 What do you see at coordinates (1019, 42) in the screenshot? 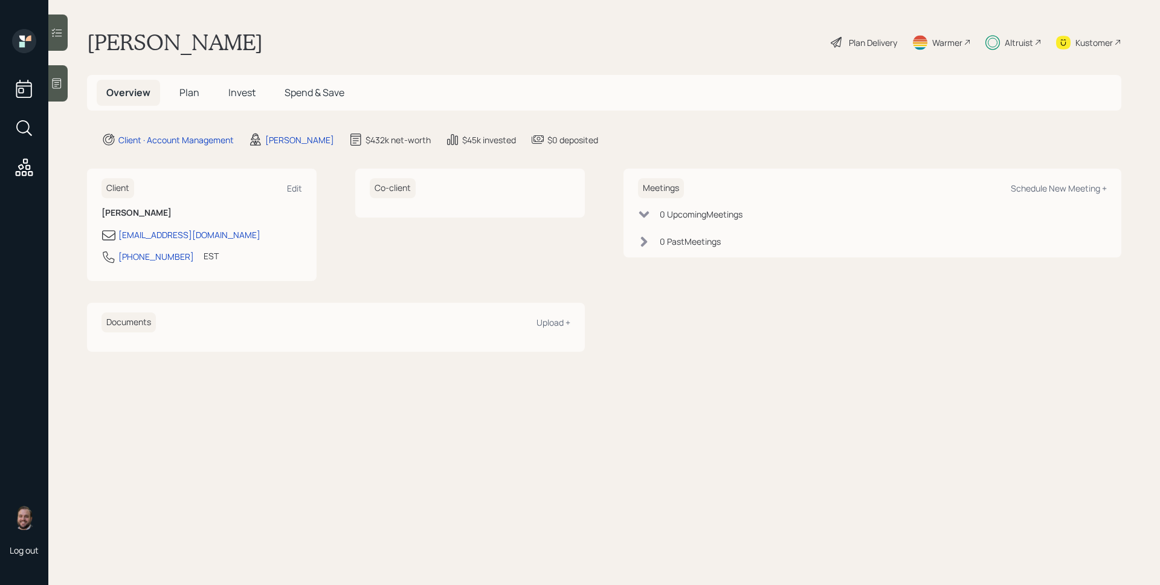
I see `div: Altruist` at bounding box center [1019, 42].